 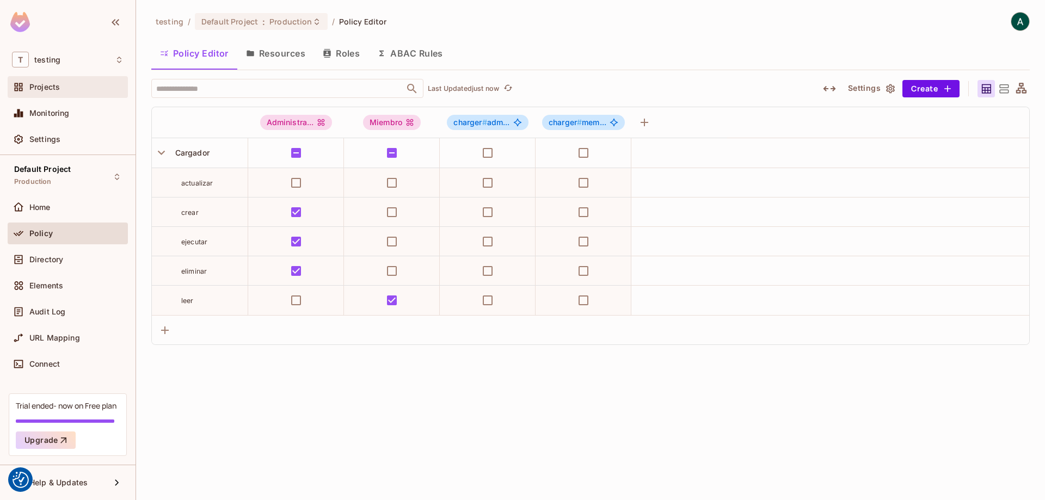 I want to click on span: Workspace: testing, so click(x=47, y=60).